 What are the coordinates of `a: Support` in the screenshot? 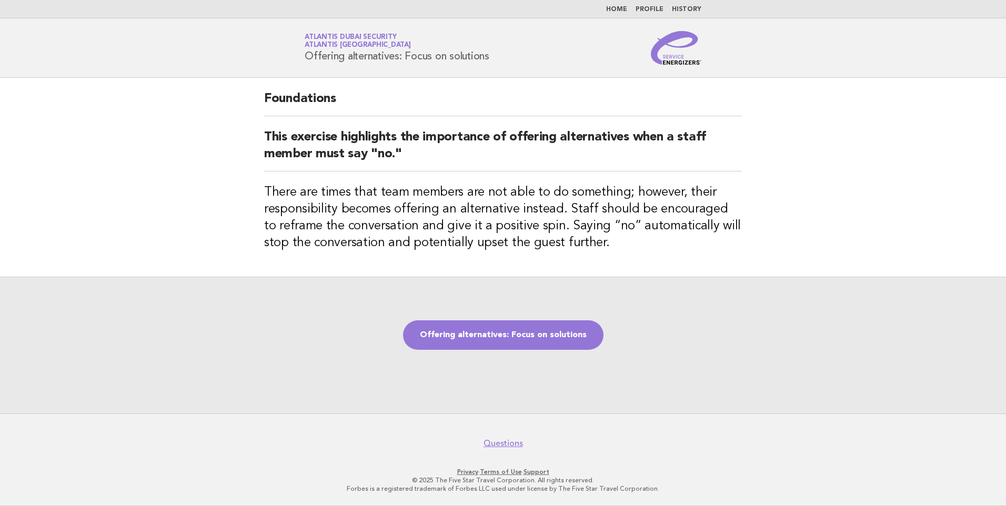 It's located at (536, 472).